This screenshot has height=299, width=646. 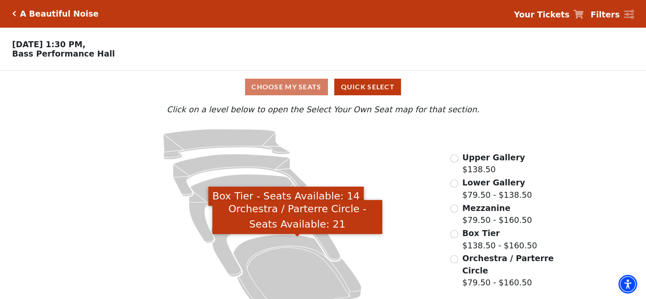 I want to click on label: $79.50 - $138.50, so click(x=497, y=188).